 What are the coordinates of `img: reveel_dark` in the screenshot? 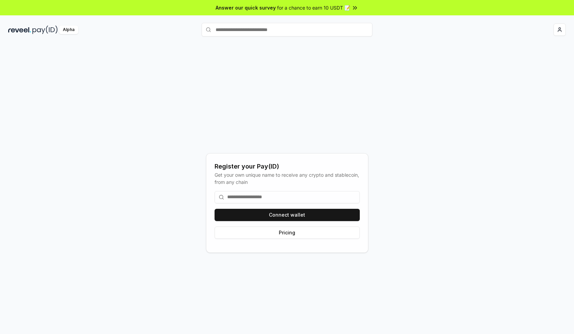 It's located at (19, 30).